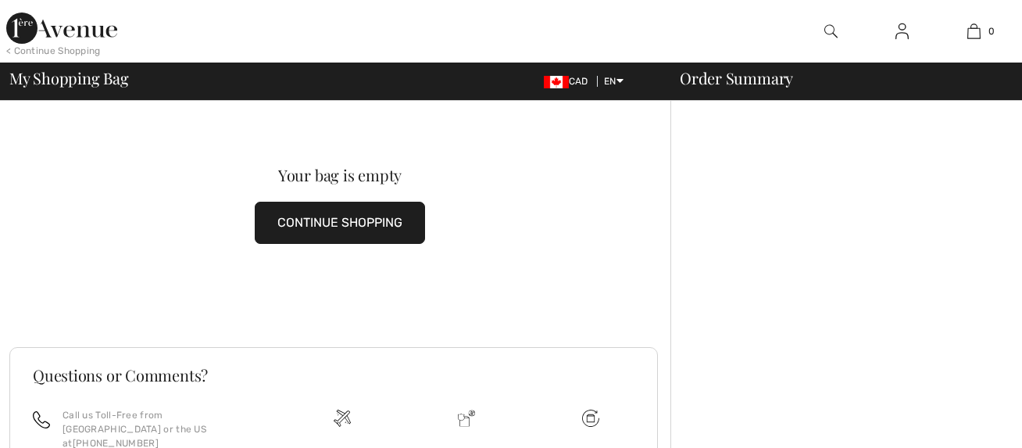 Image resolution: width=1022 pixels, height=448 pixels. I want to click on button: CONTINUE SHOPPING, so click(340, 223).